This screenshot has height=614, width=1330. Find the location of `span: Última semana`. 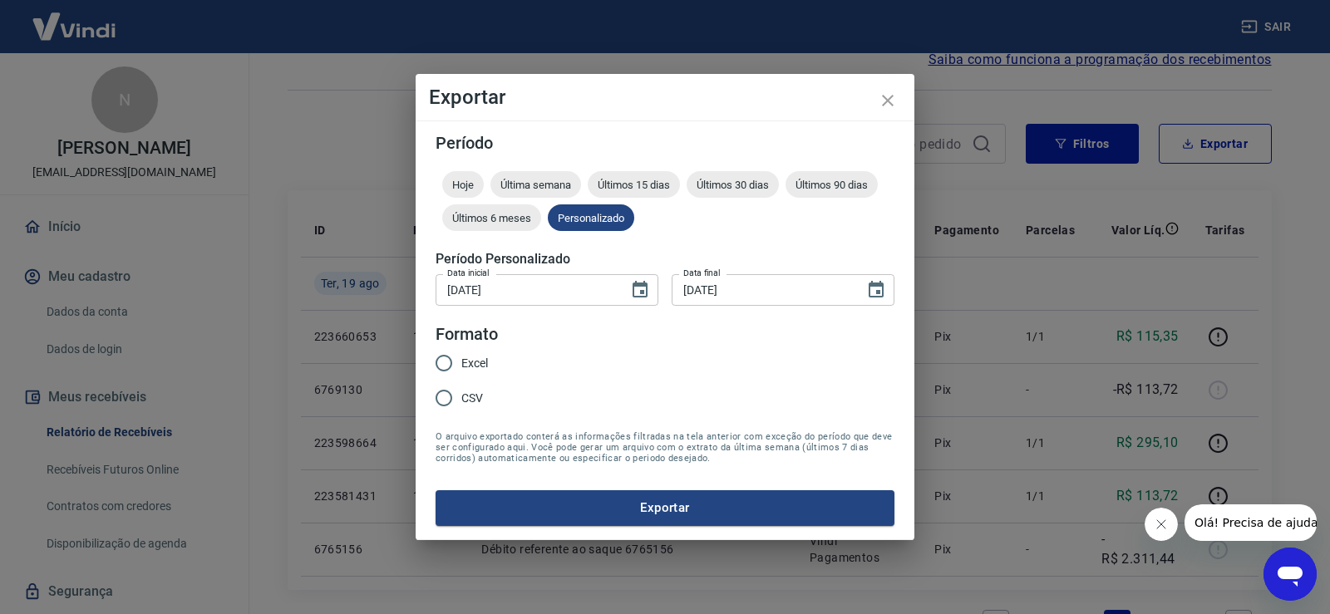

span: Última semana is located at coordinates (535, 185).